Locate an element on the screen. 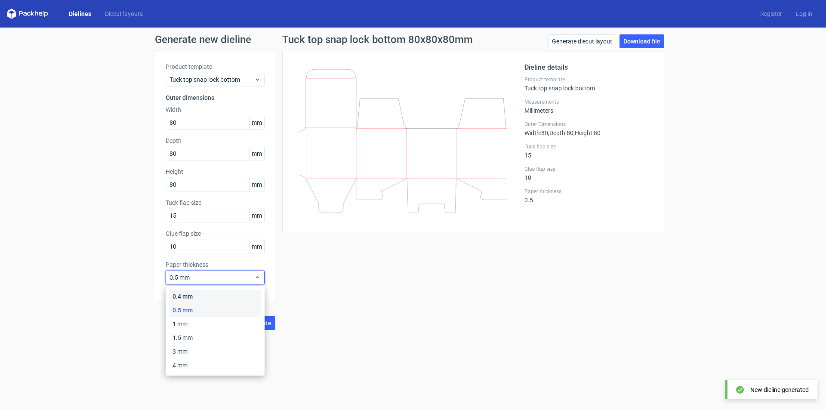 Image resolution: width=826 pixels, height=410 pixels. h1: Tuck top snap lock bottom 80x80x80mm is located at coordinates (377, 40).